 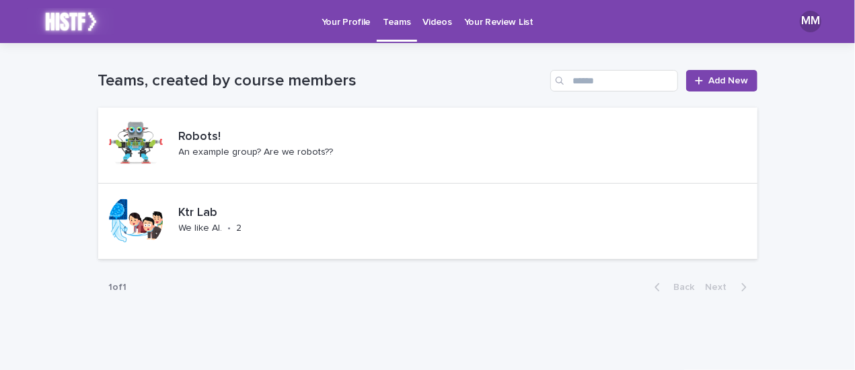 I want to click on font: Teams, created by course members, so click(x=227, y=81).